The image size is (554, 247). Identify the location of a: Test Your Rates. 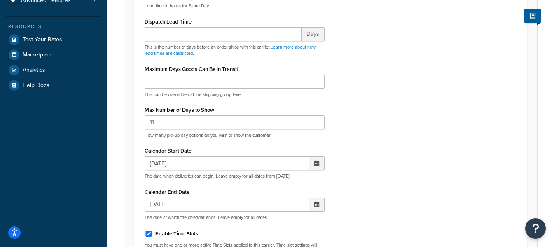
(54, 40).